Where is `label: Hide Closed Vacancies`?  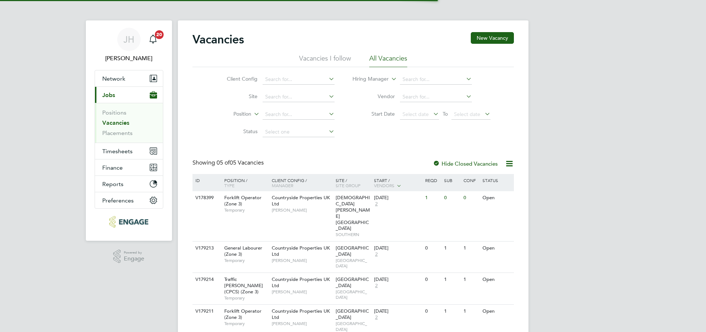
label: Hide Closed Vacancies is located at coordinates (465, 164).